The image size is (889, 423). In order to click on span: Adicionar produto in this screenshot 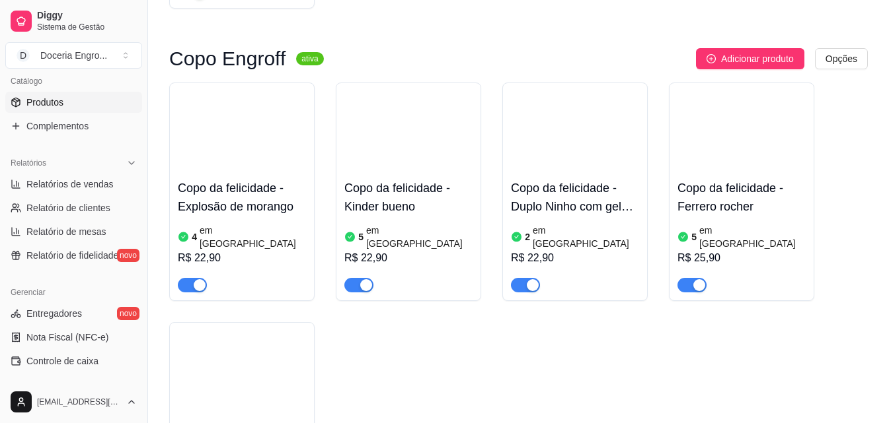, I will do `click(757, 59)`.